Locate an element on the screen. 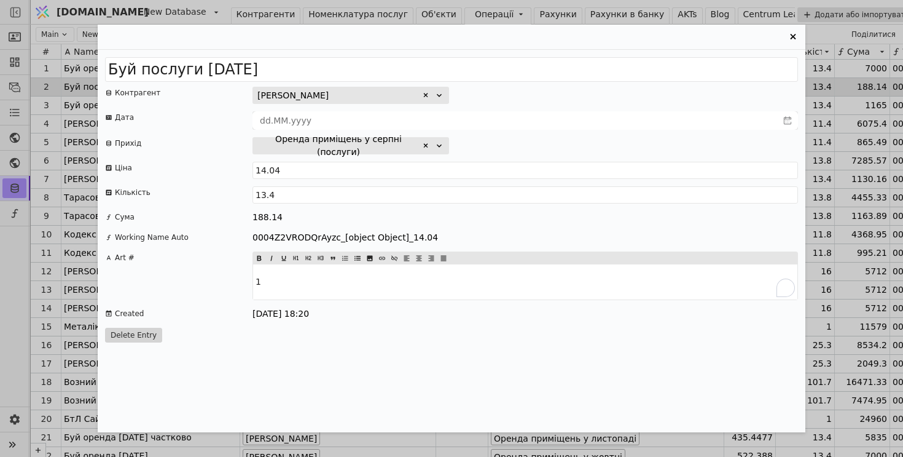  div: 0004Z2VRODQrAyzc_[object Object]_14.04 is located at coordinates (345, 237).